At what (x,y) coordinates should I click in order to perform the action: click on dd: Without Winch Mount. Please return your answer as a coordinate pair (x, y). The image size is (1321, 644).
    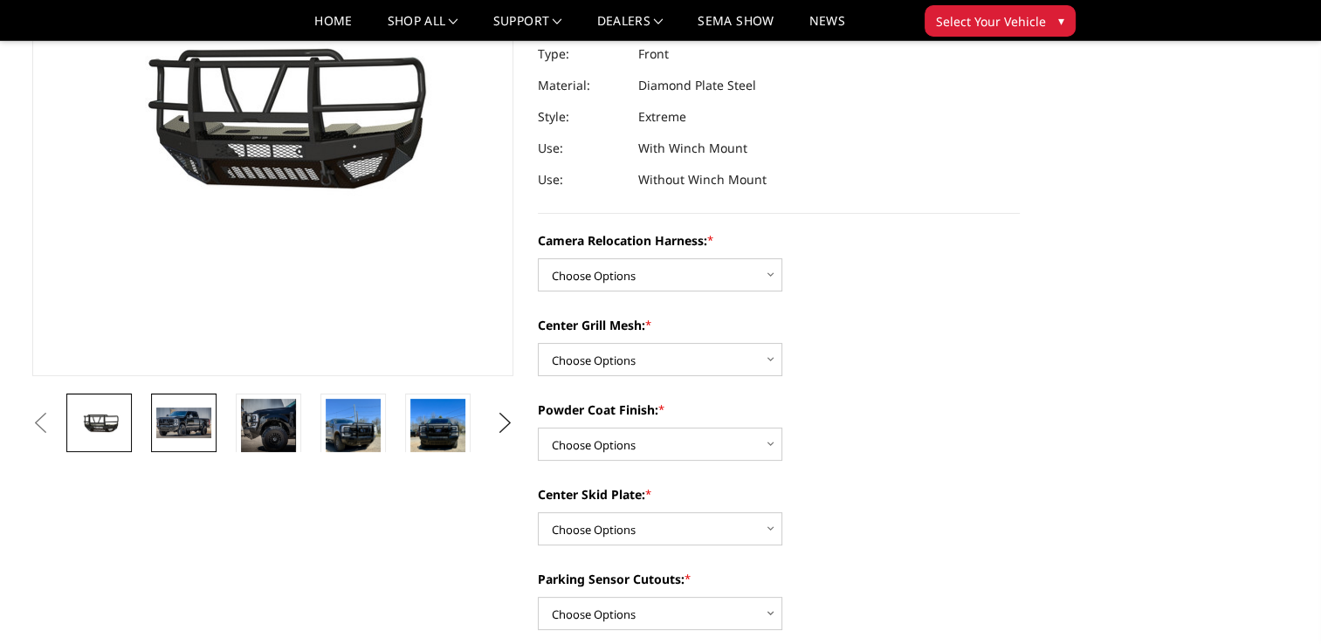
    Looking at the image, I should click on (702, 180).